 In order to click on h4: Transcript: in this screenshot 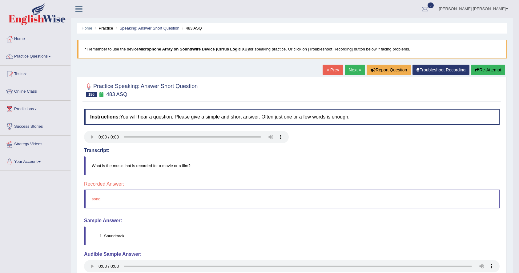, I will do `click(292, 151)`.